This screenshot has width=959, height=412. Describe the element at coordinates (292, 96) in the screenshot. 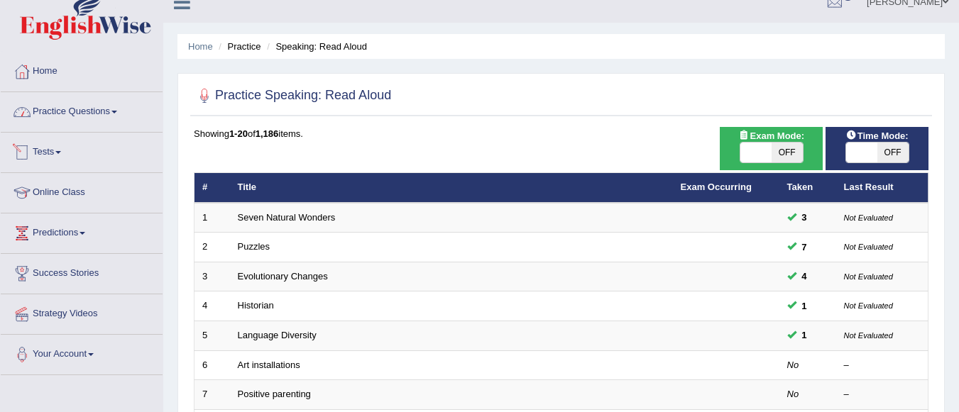

I see `h2: Practice Speaking: Read Aloud` at that location.